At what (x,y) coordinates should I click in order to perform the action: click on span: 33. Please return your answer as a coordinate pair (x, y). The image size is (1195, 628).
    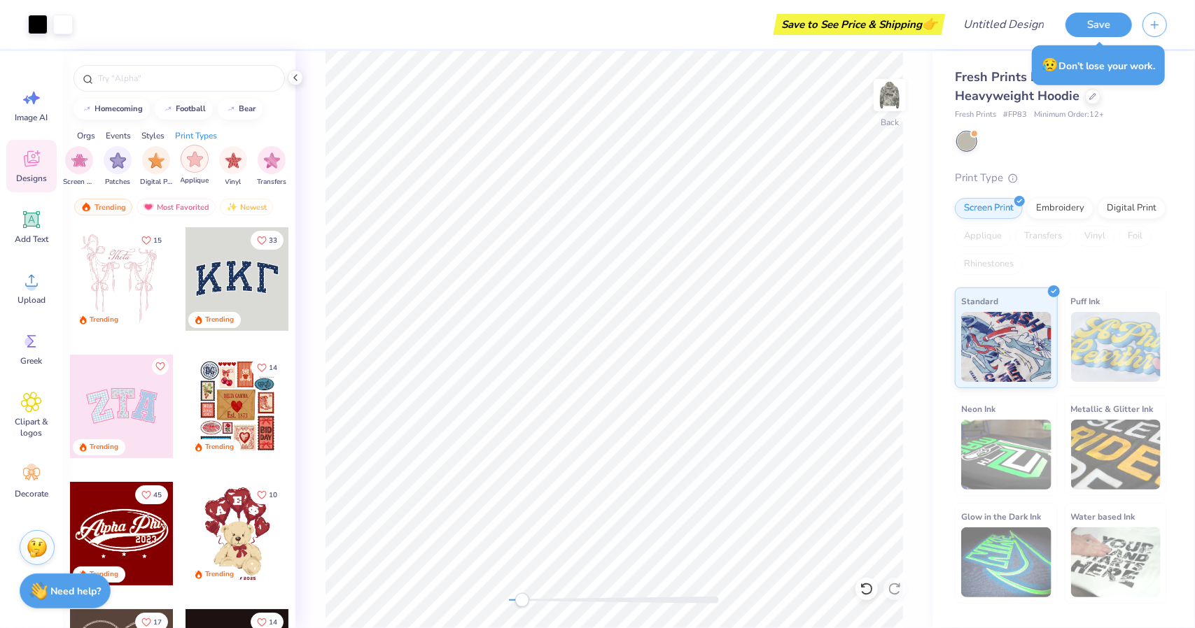
    Looking at the image, I should click on (273, 241).